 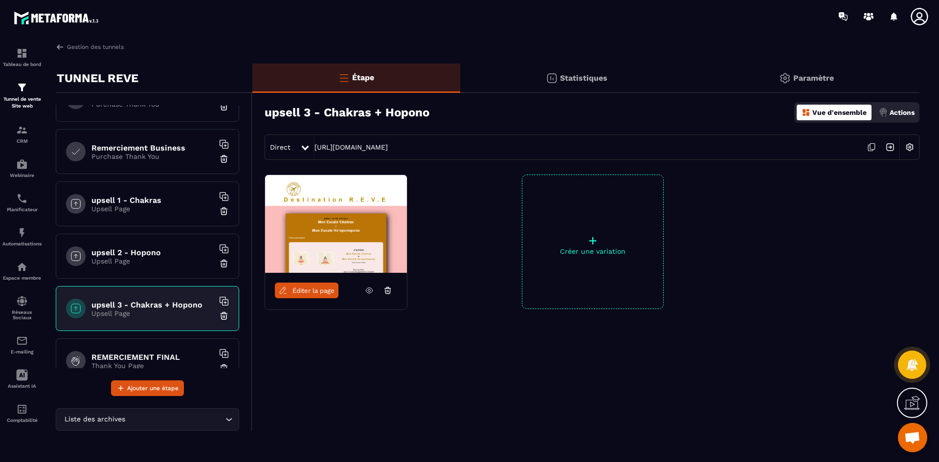 I want to click on p: Webinaire, so click(x=22, y=175).